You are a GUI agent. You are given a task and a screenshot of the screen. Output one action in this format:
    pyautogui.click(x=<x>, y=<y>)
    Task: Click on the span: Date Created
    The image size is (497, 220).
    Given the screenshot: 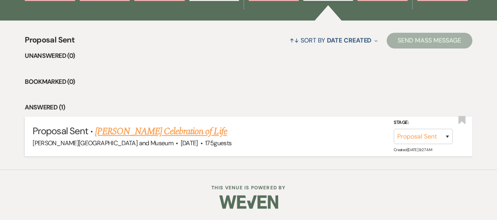 What is the action you would take?
    pyautogui.click(x=349, y=40)
    